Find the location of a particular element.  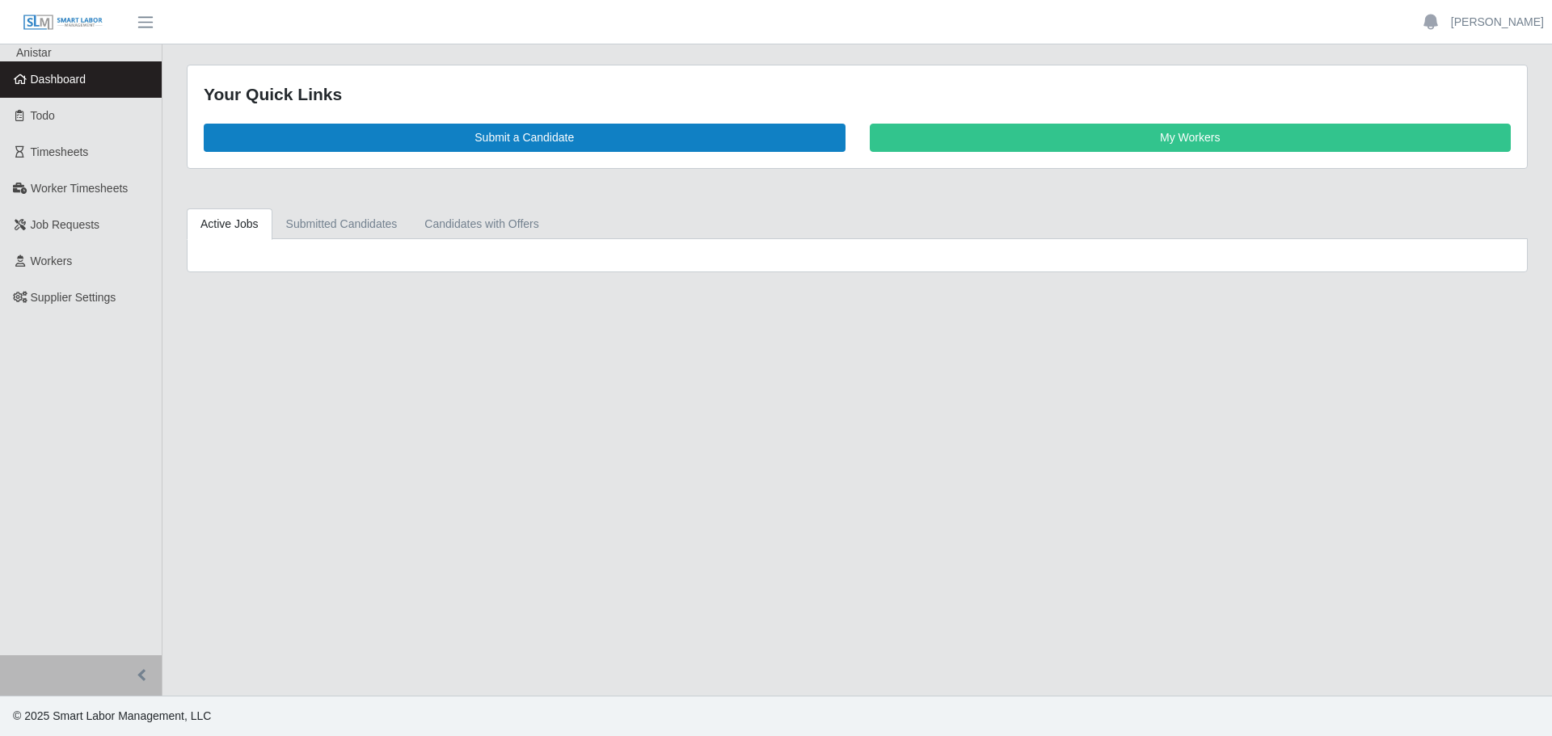

span: © 2025 Smart Labor Management, LLC is located at coordinates (112, 716).